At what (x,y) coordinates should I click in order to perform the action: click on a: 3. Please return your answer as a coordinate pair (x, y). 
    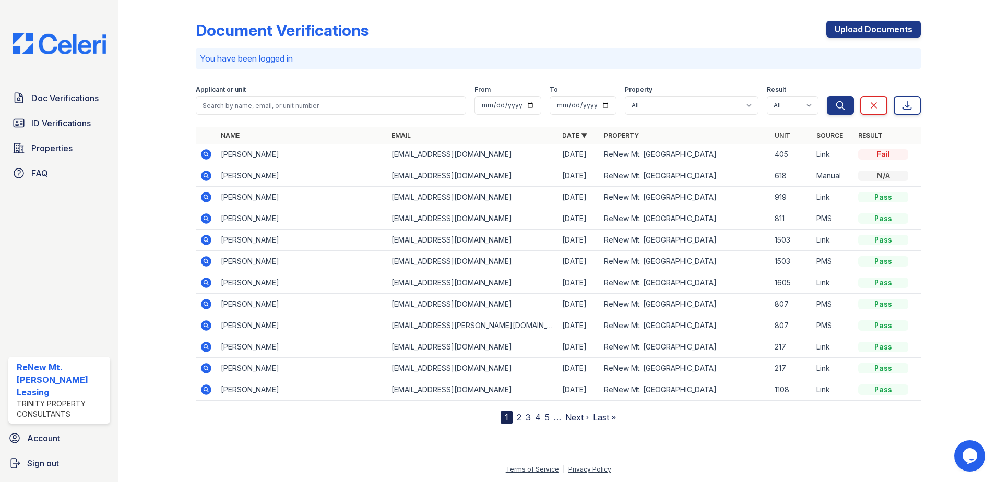
    Looking at the image, I should click on (528, 417).